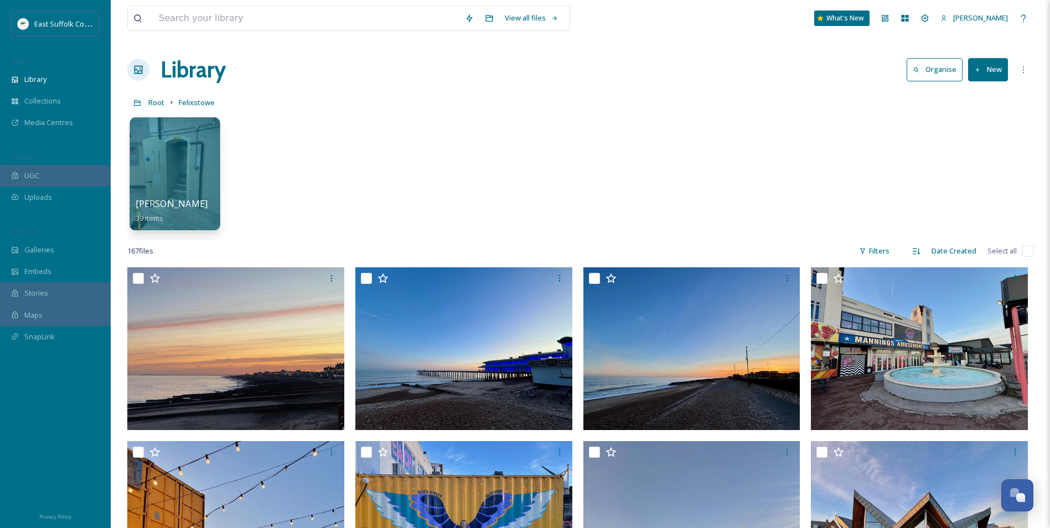  What do you see at coordinates (20, 61) in the screenshot?
I see `span: MEDIA` at bounding box center [20, 61].